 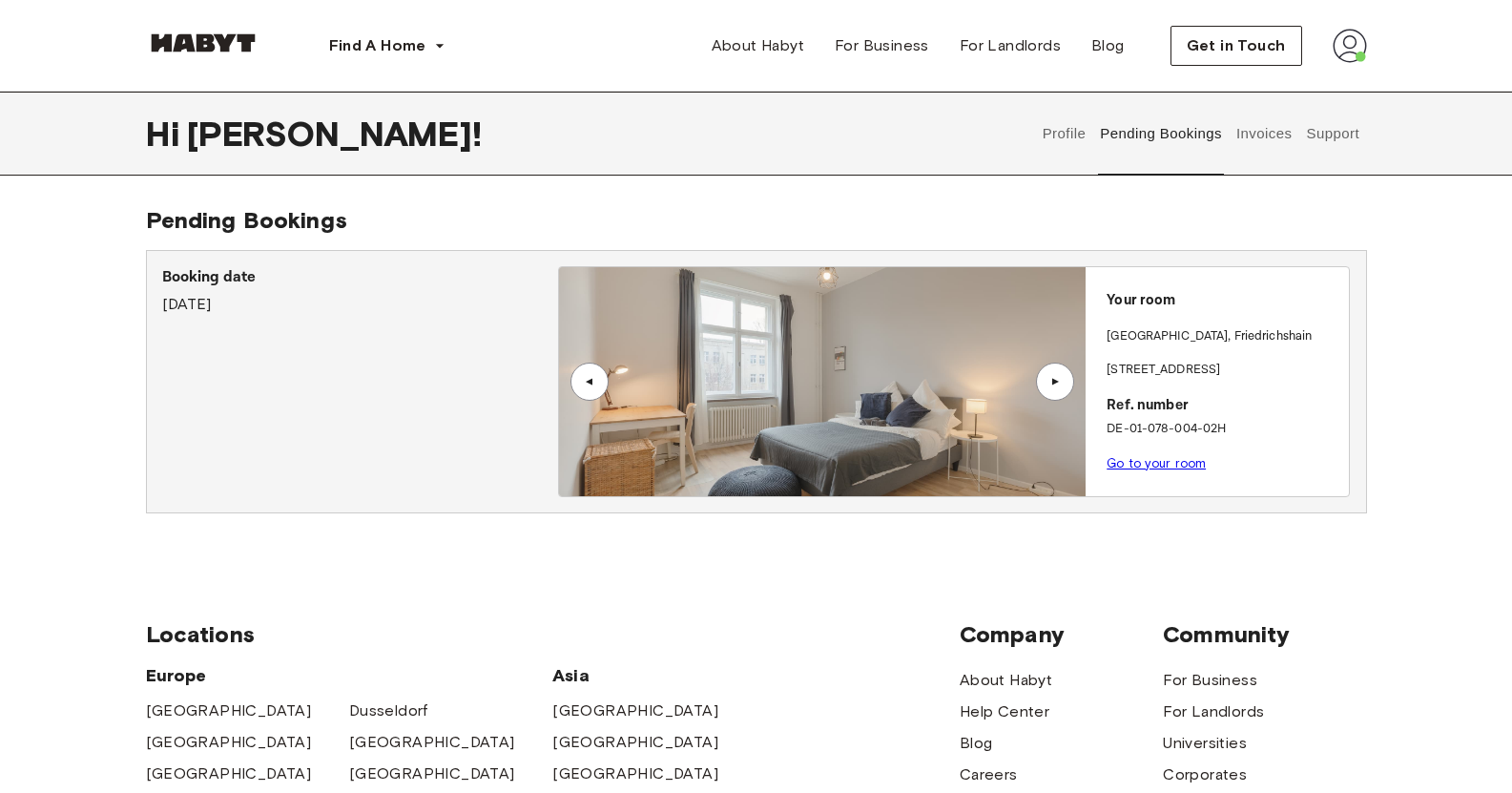 I want to click on a: Universities, so click(x=1204, y=743).